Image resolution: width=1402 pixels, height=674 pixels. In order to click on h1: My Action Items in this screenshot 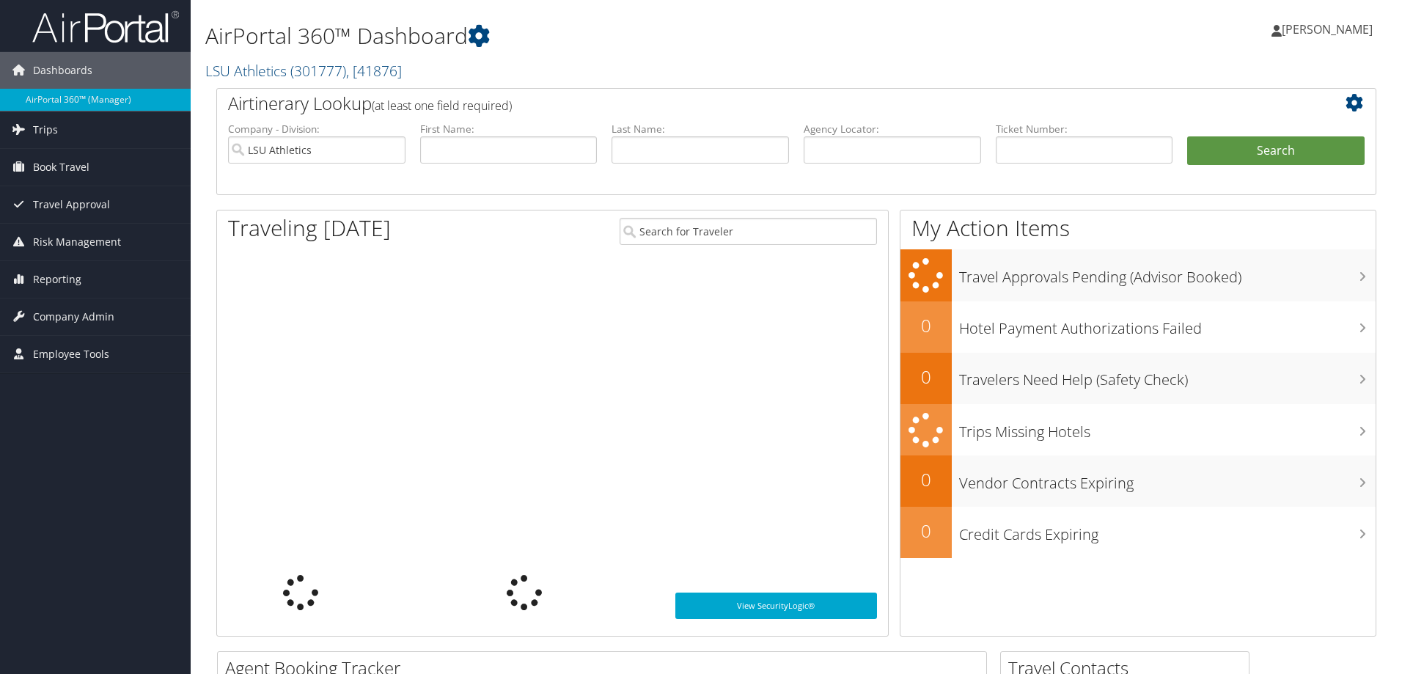, I will do `click(1138, 228)`.